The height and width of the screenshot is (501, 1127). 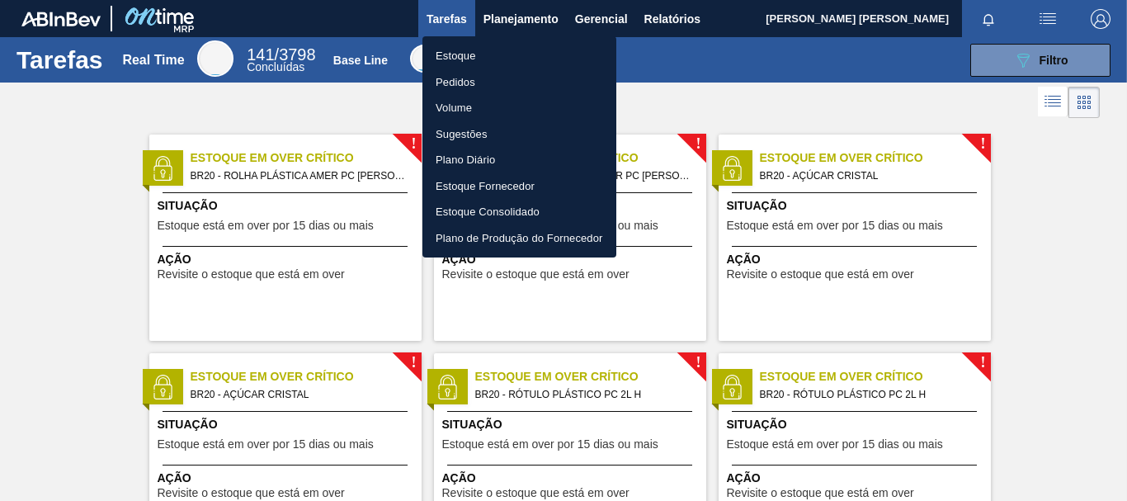 I want to click on li: Estoque Consolidado, so click(x=519, y=212).